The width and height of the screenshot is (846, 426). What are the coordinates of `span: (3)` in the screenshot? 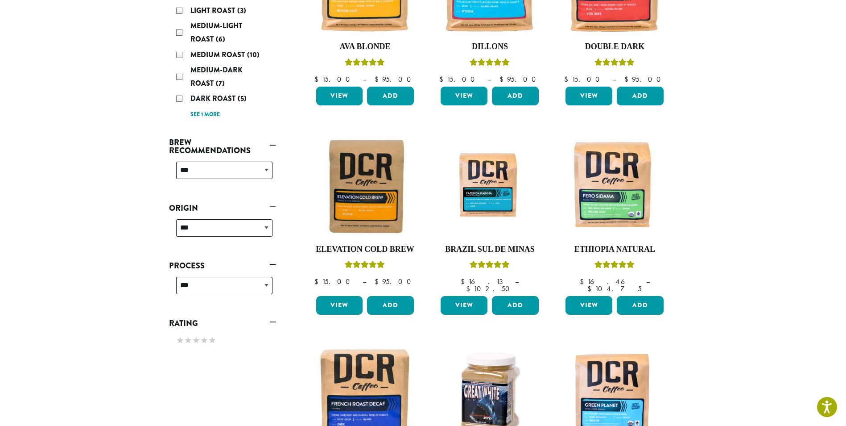 It's located at (242, 10).